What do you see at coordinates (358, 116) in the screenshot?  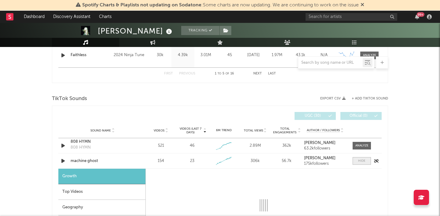 I see `span: Official ( 0 )` at bounding box center [358, 116].